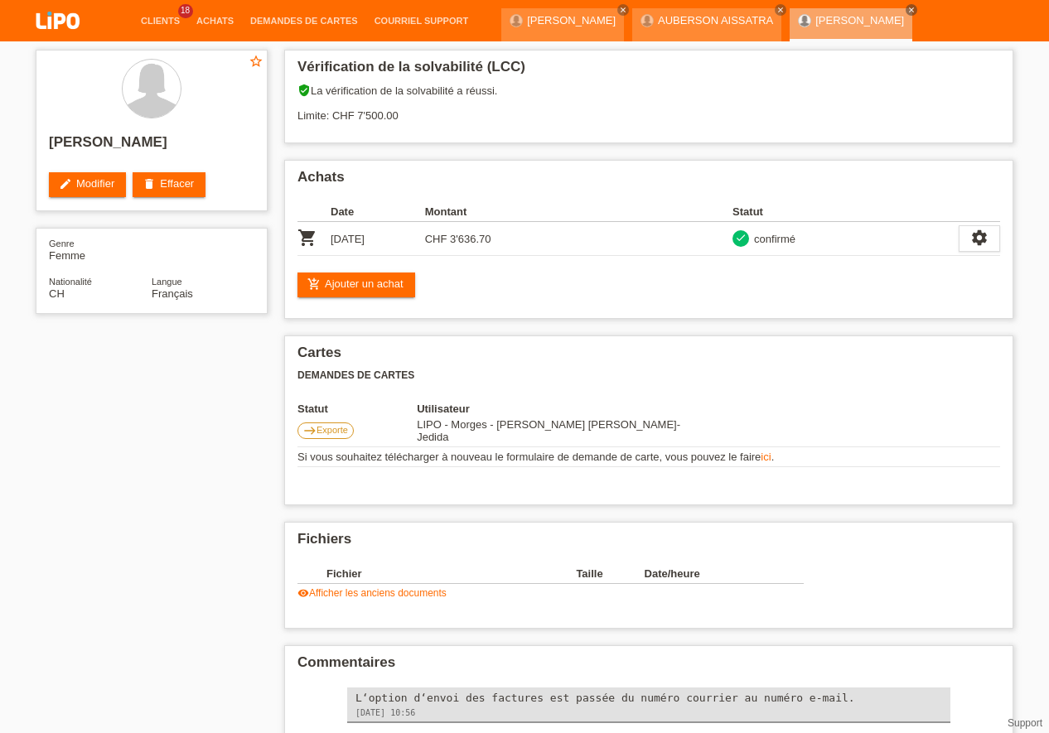  What do you see at coordinates (741, 238) in the screenshot?
I see `i: check` at bounding box center [741, 238].